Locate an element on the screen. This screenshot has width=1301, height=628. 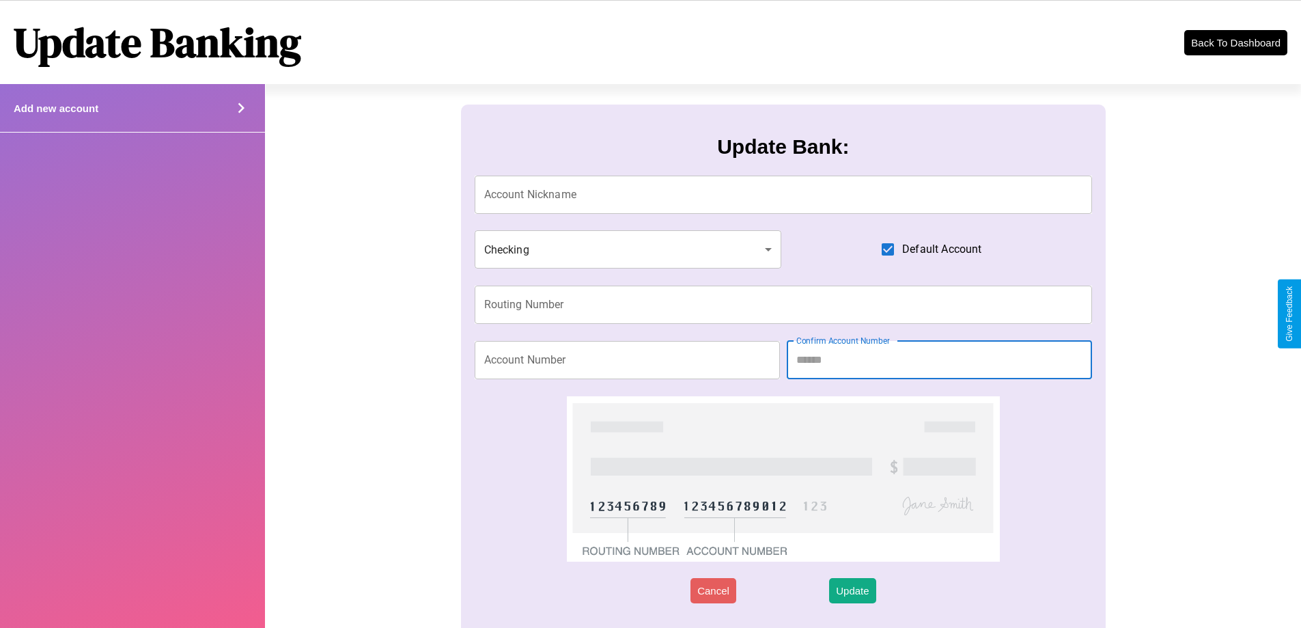
div: Give Feedback is located at coordinates (1289, 313).